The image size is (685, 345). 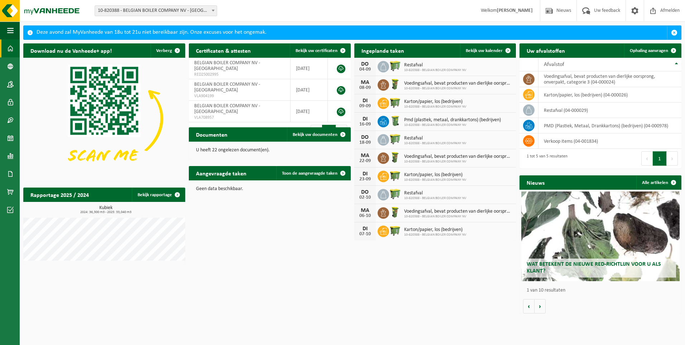 What do you see at coordinates (106, 212) in the screenshot?
I see `span: 2024: 36,300 m3 - 2025: 33,040 m3` at bounding box center [106, 212].